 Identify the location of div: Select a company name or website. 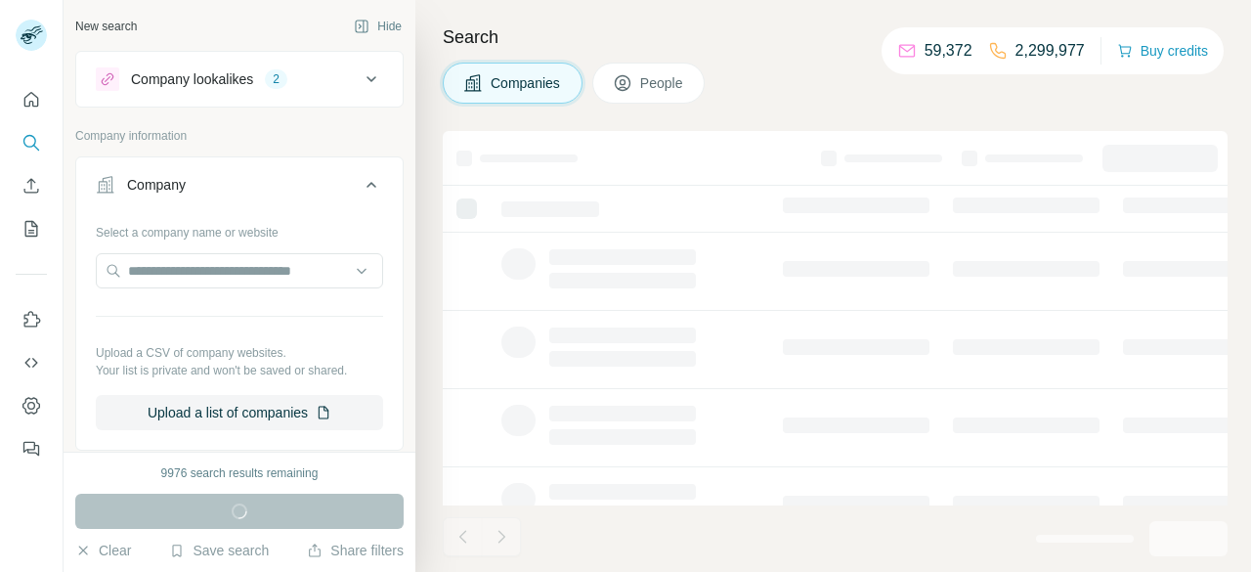
(239, 229).